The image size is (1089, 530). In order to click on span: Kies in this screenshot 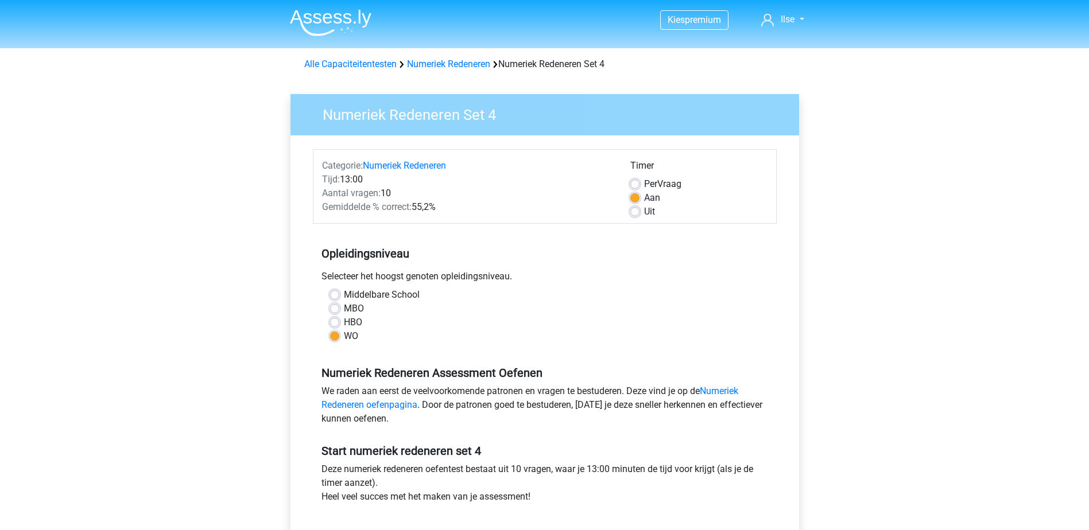, I will do `click(676, 20)`.